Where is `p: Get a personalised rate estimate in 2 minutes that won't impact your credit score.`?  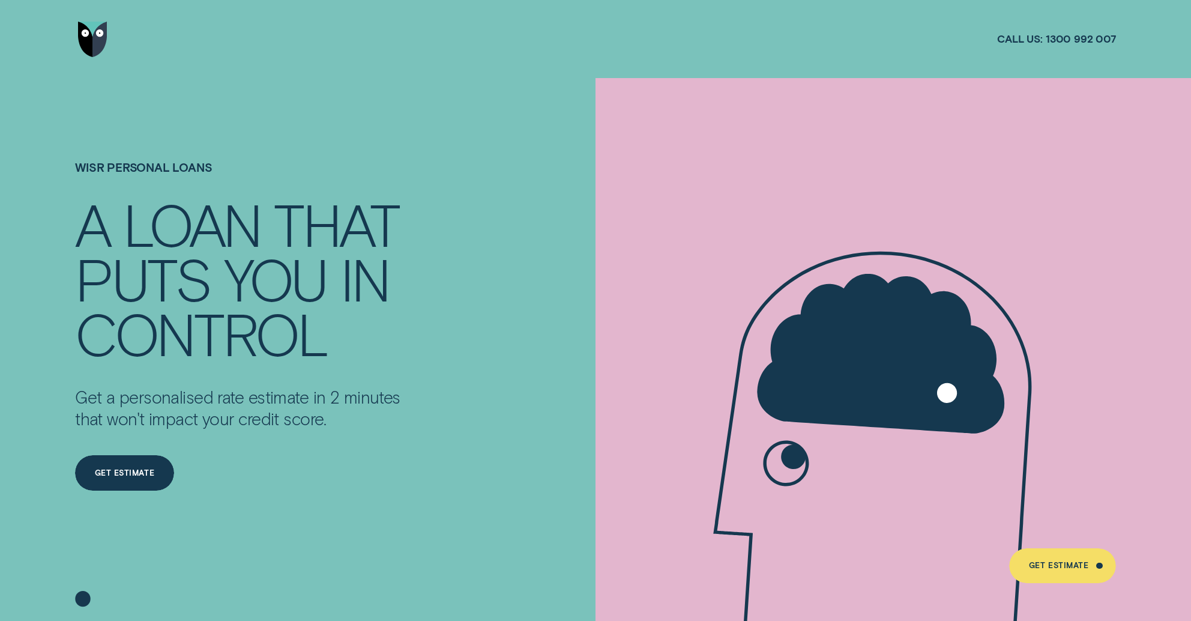
p: Get a personalised rate estimate in 2 minutes that won't impact your credit score. is located at coordinates (244, 408).